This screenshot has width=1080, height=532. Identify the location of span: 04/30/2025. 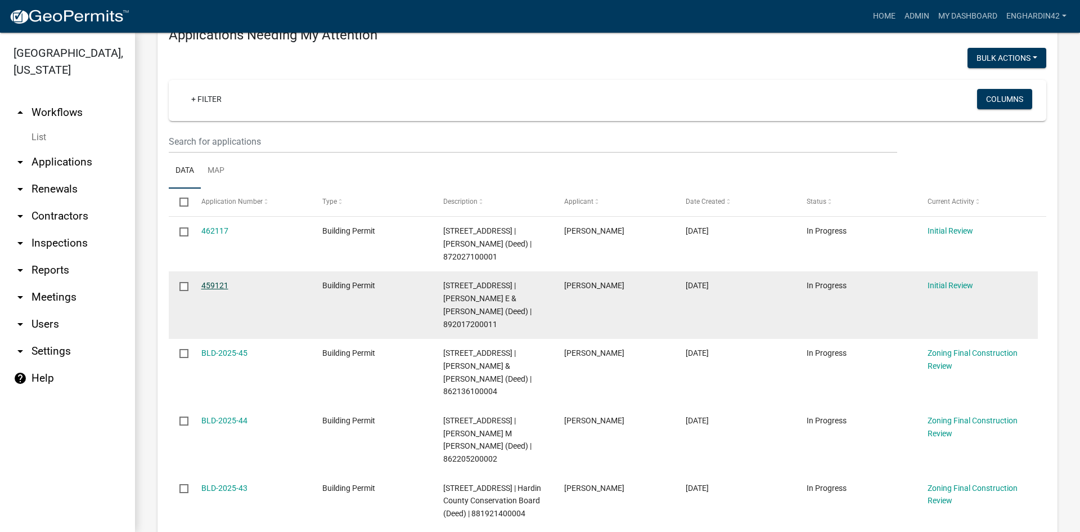
(697, 488).